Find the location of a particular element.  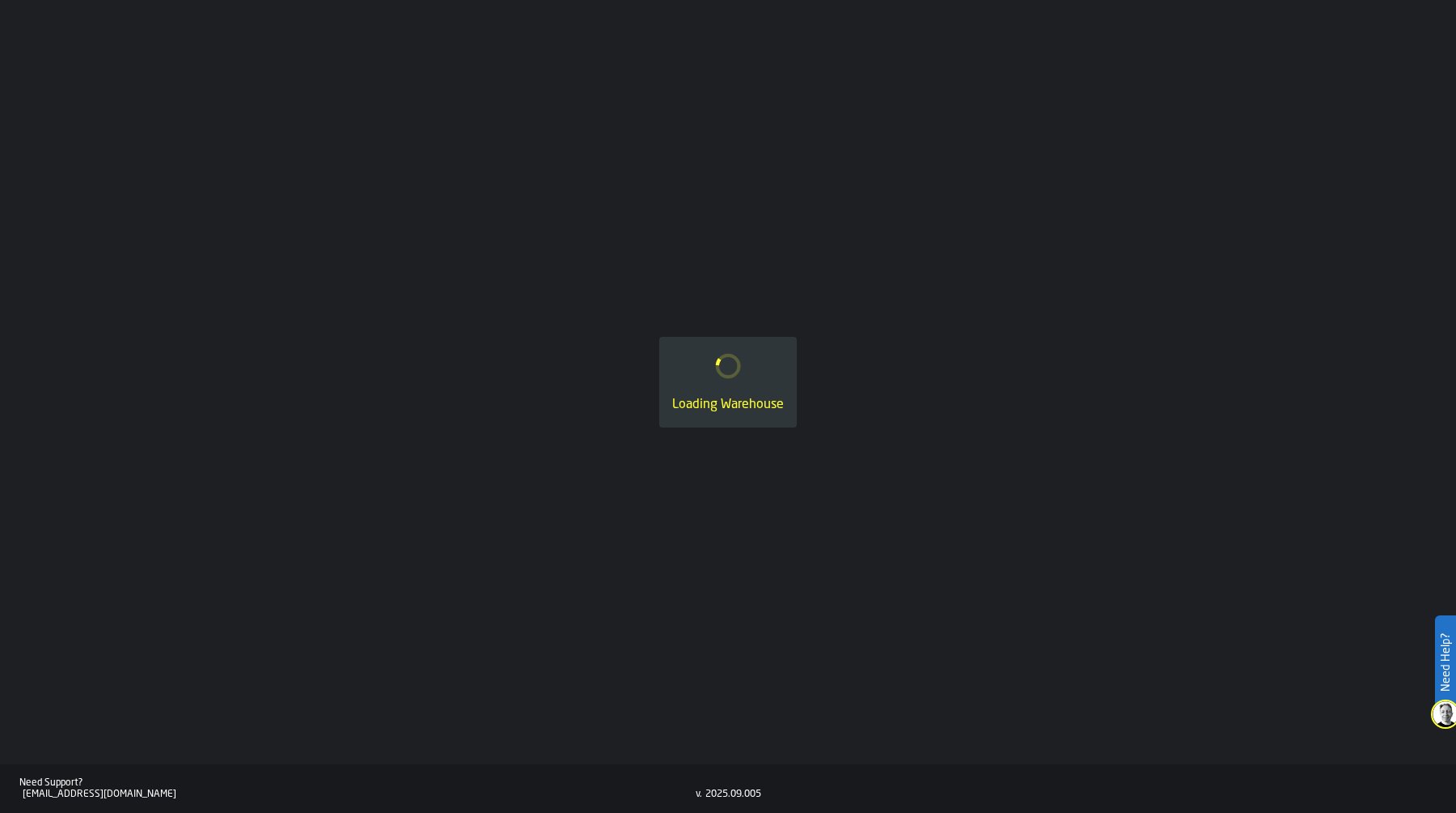

div: Loading Warehouse is located at coordinates (728, 405).